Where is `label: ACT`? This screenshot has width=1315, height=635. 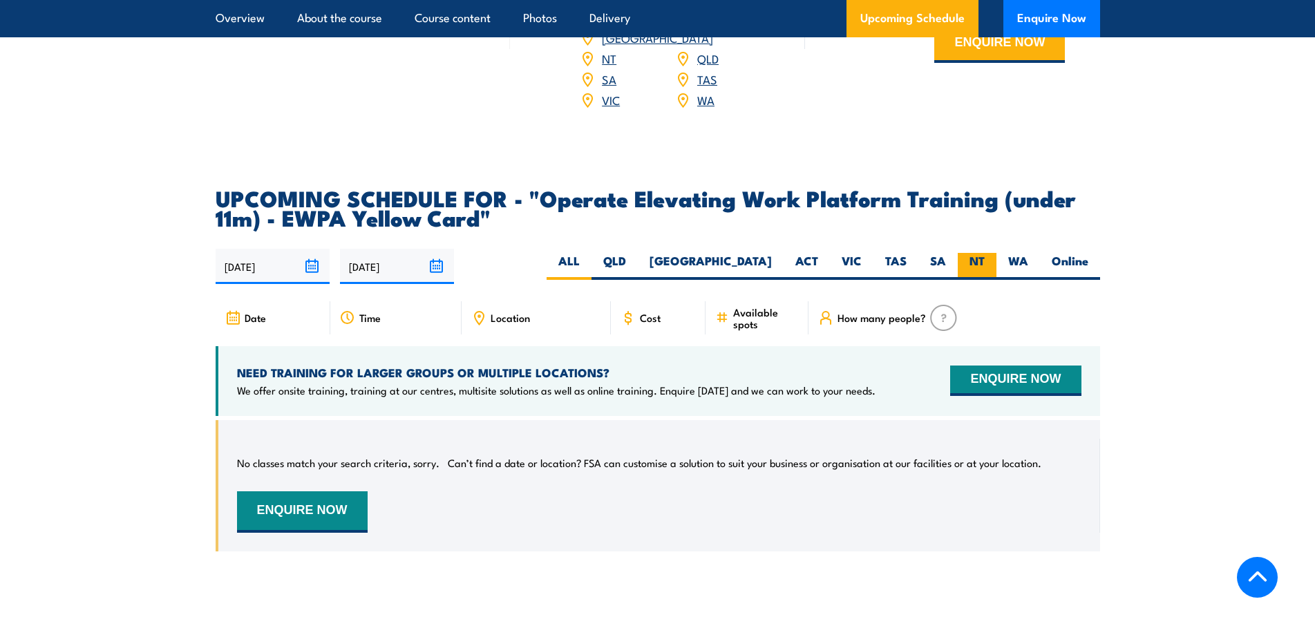 label: ACT is located at coordinates (806, 266).